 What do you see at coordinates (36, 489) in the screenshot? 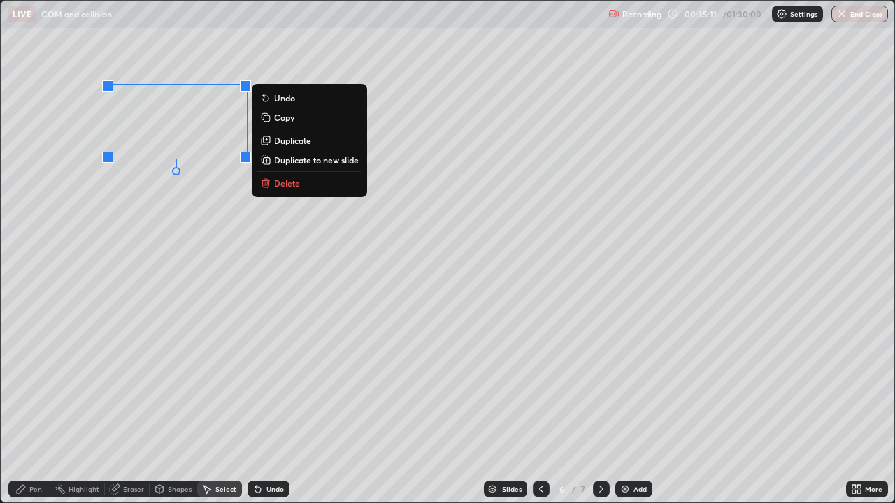
I see `div: Pen` at bounding box center [36, 489].